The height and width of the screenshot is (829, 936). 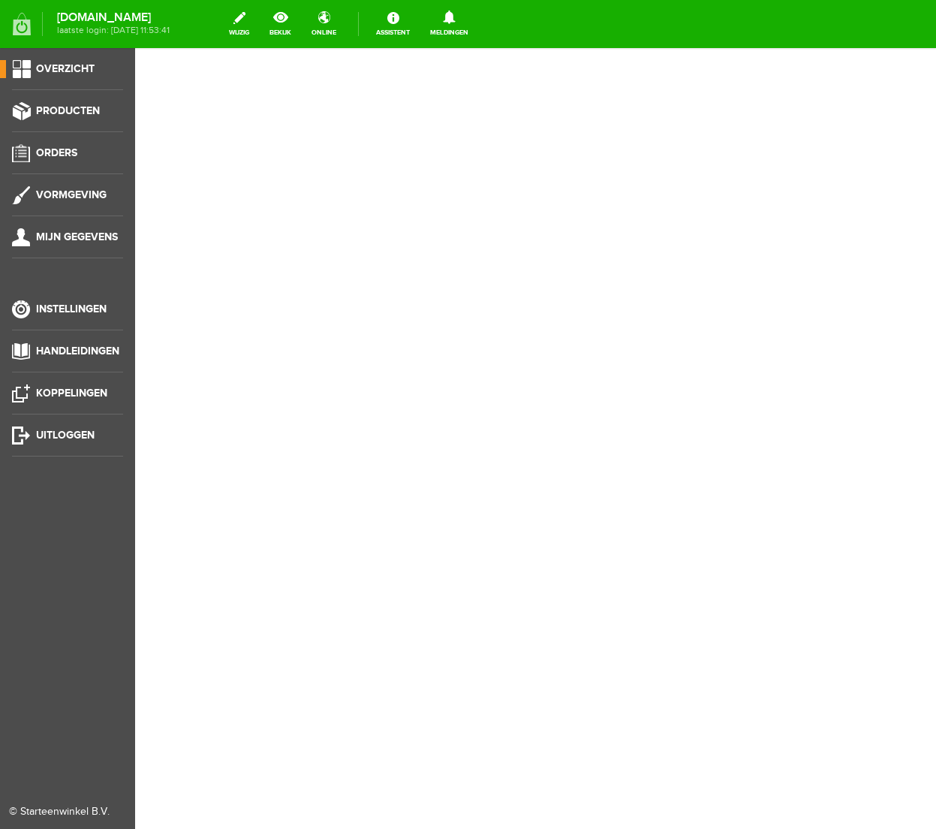 I want to click on a: bekijk, so click(x=280, y=24).